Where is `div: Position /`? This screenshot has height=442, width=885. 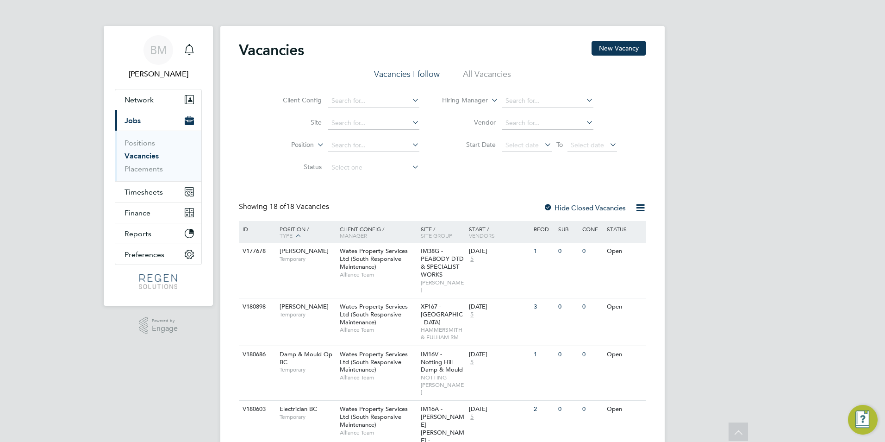
div: Position / is located at coordinates (305, 232).